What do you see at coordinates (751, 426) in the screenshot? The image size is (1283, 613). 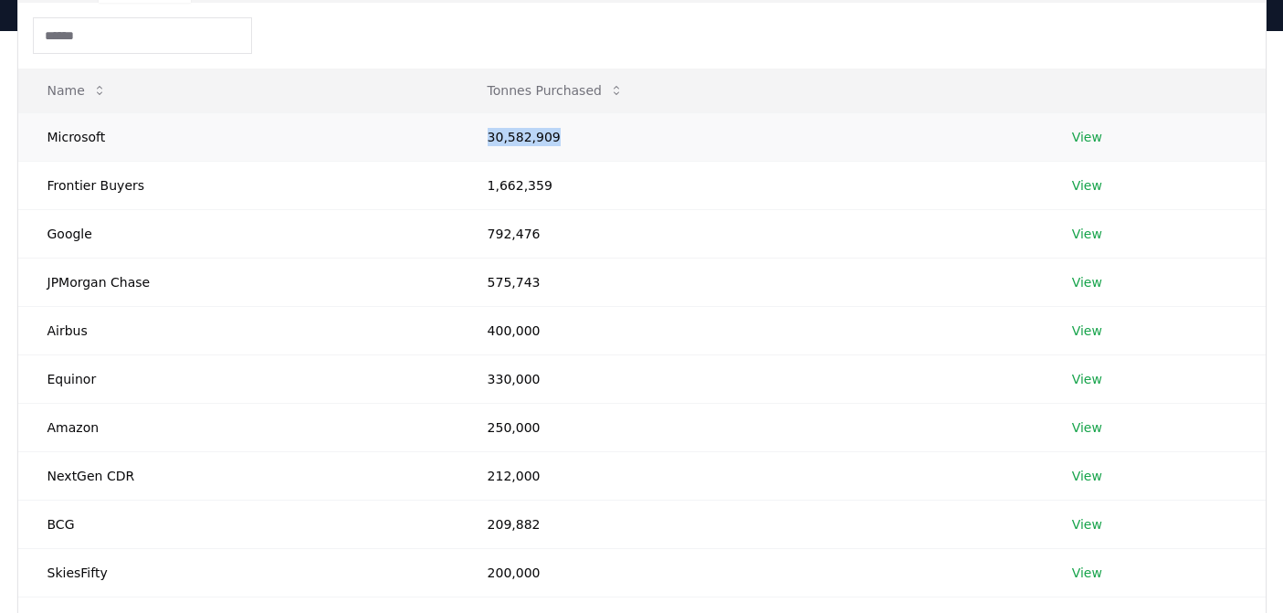 I see `td: 250,000` at bounding box center [751, 426].